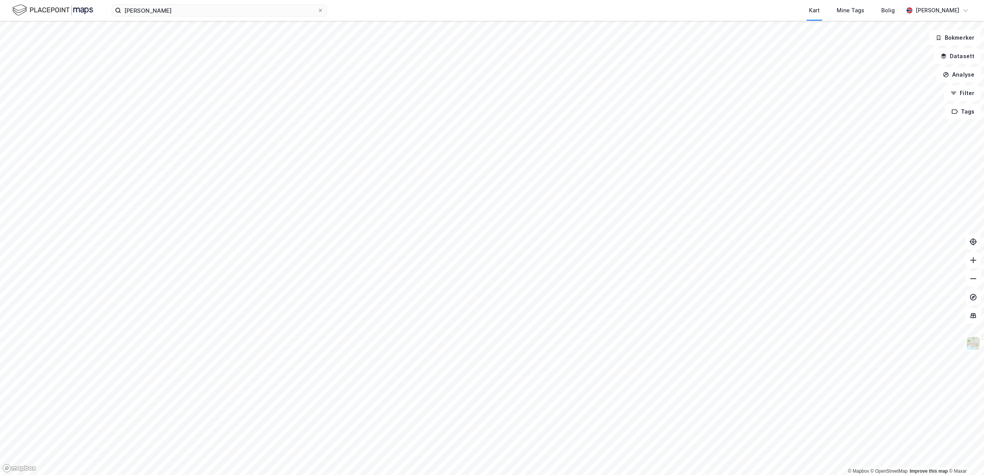 The height and width of the screenshot is (475, 984). Describe the element at coordinates (888, 10) in the screenshot. I see `div: Bolig` at that location.